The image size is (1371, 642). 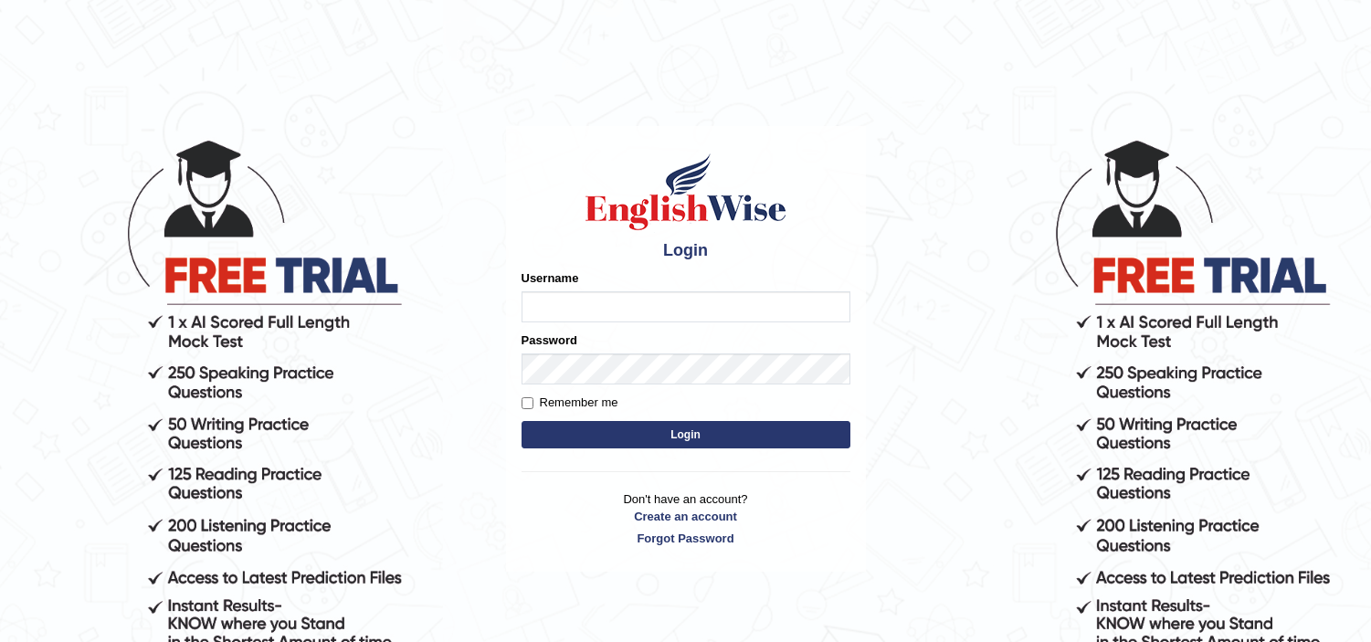 I want to click on img: Logo of English Wise sign in for intelligent practice with AI, so click(x=686, y=192).